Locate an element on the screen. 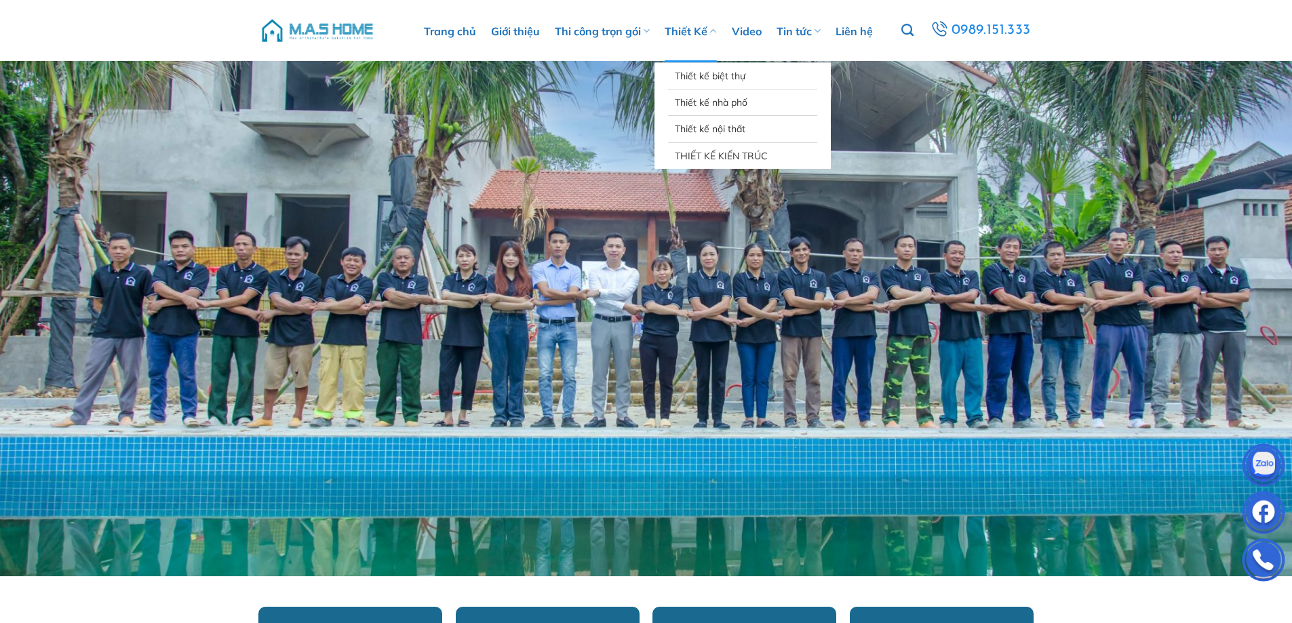 This screenshot has height=623, width=1292. a: Thiết kế nhà phố is located at coordinates (743, 102).